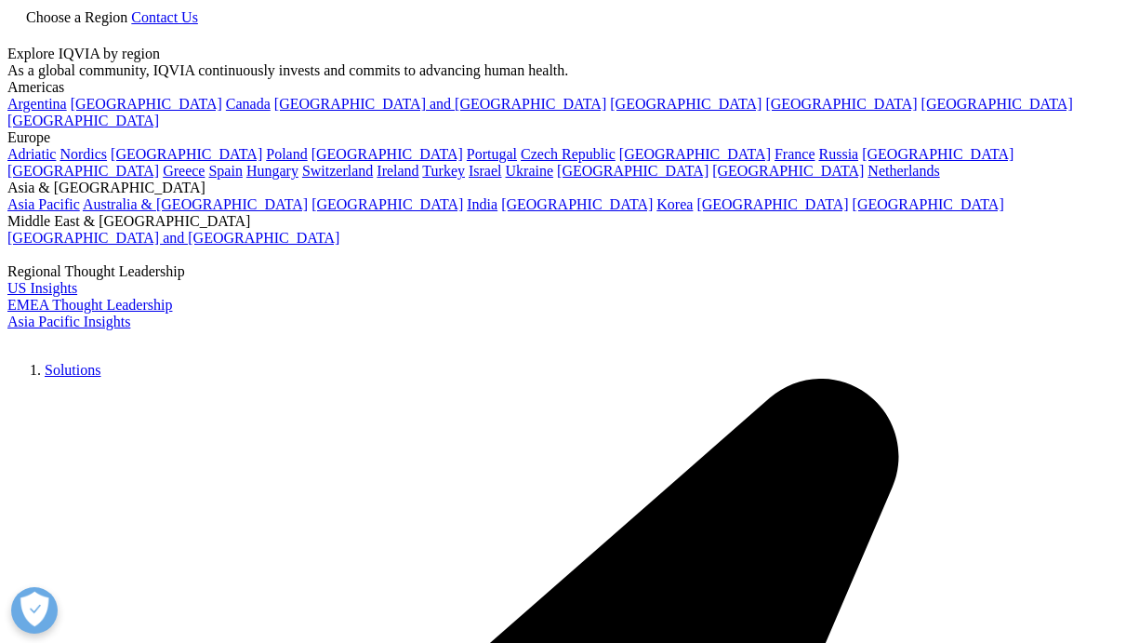 This screenshot has height=643, width=1139. I want to click on a: Spain, so click(225, 170).